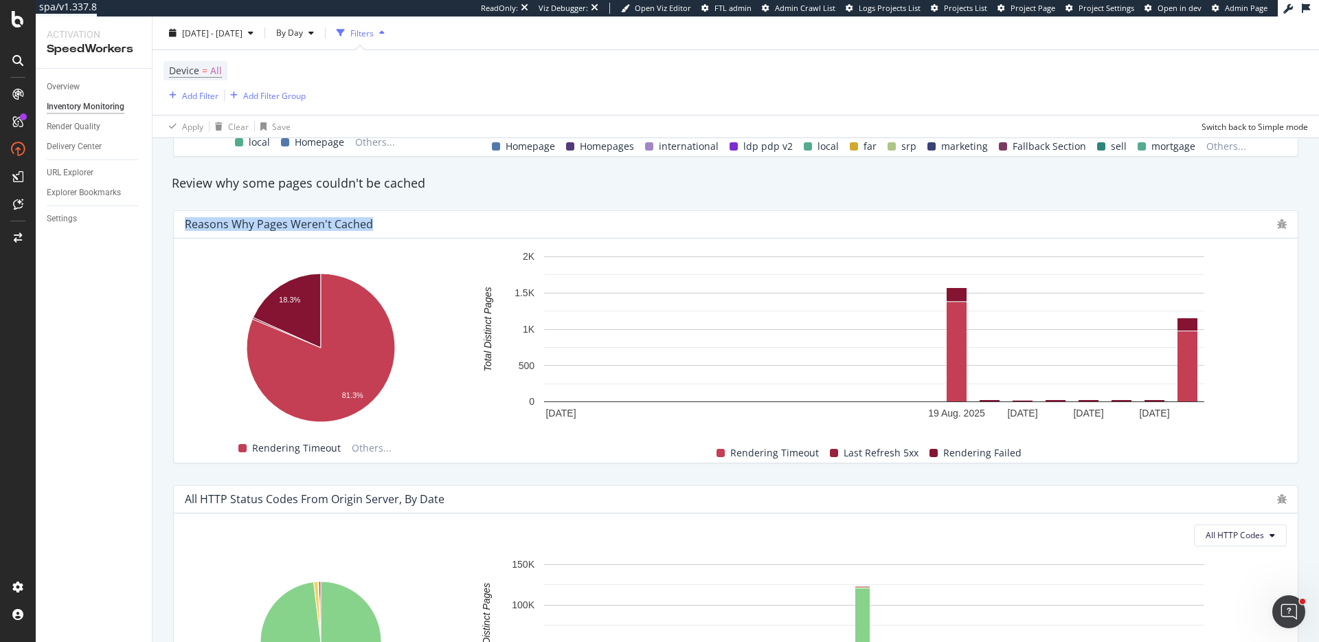  What do you see at coordinates (959, 8) in the screenshot?
I see `a: Projects List` at bounding box center [959, 8].